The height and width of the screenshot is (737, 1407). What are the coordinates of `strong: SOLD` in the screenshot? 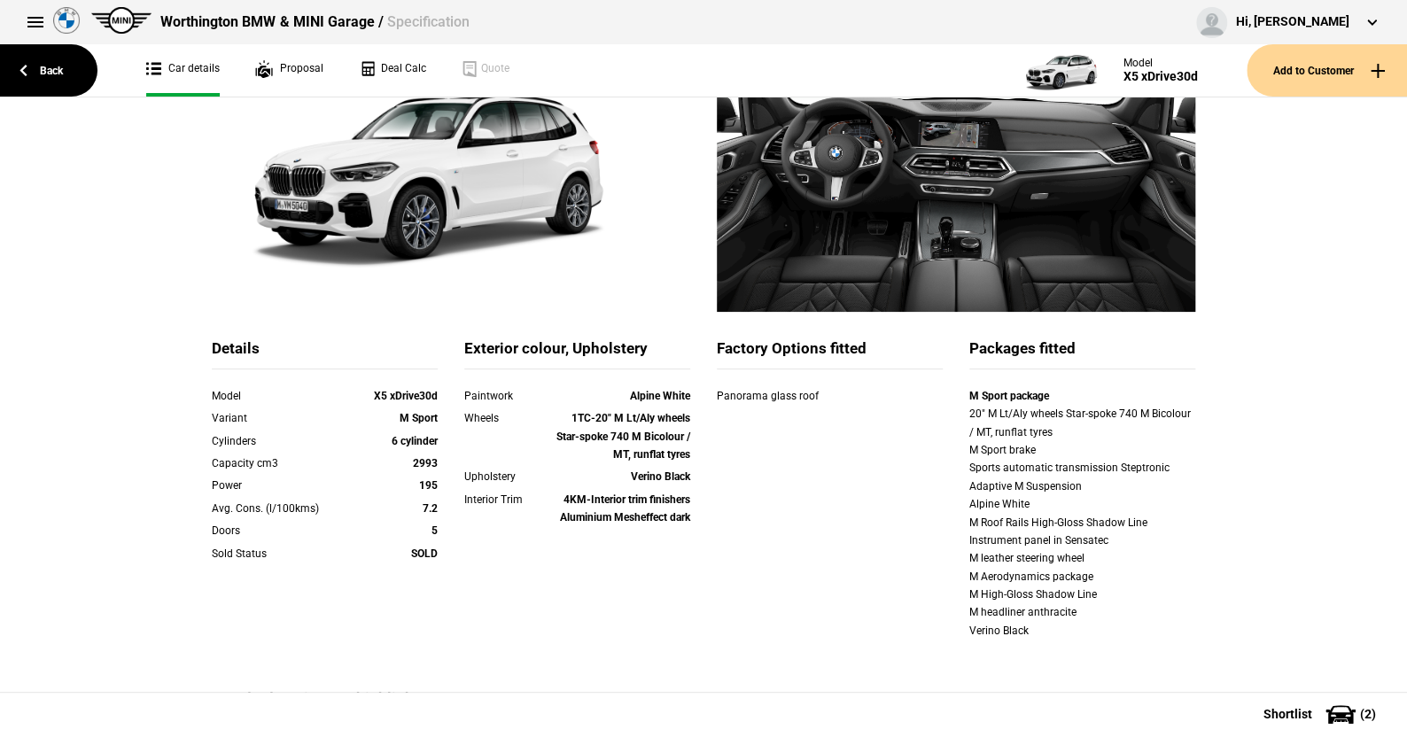 It's located at (424, 554).